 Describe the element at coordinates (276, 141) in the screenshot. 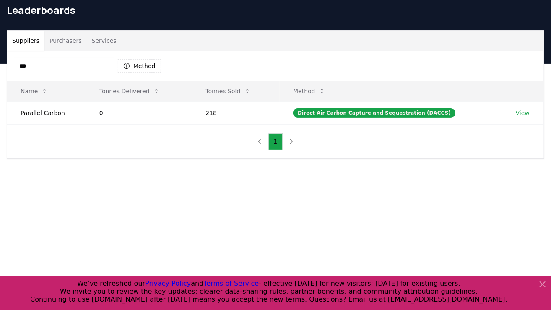

I see `button: 1` at that location.